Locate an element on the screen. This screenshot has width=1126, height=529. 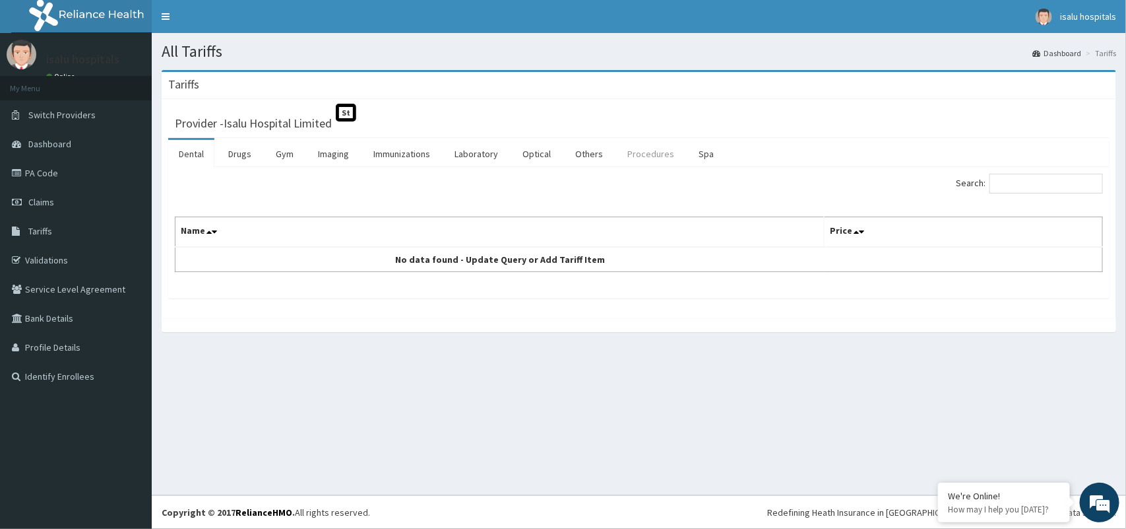
td: No data found - Update Query or Add Tariff Item is located at coordinates (500, 259).